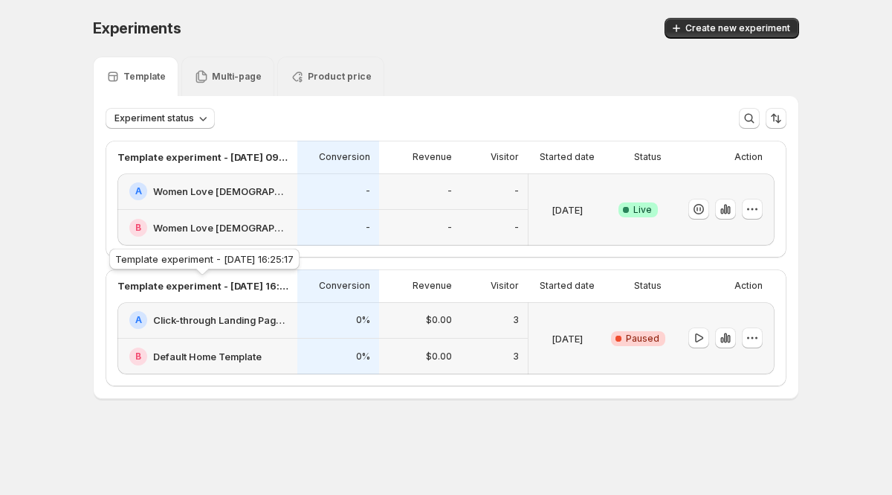 The height and width of the screenshot is (495, 892). What do you see at coordinates (154, 118) in the screenshot?
I see `span: Experiment status` at bounding box center [154, 118].